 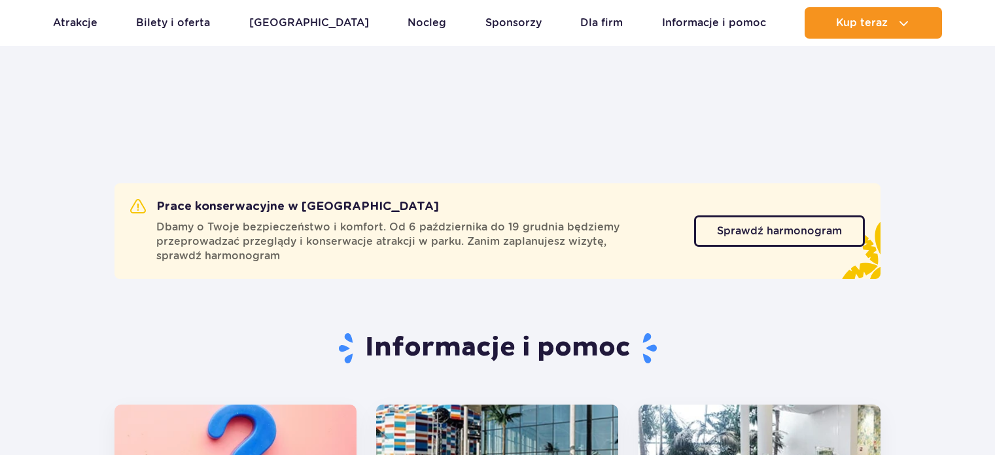 I want to click on h1: Informacje i pomoc, so click(x=497, y=348).